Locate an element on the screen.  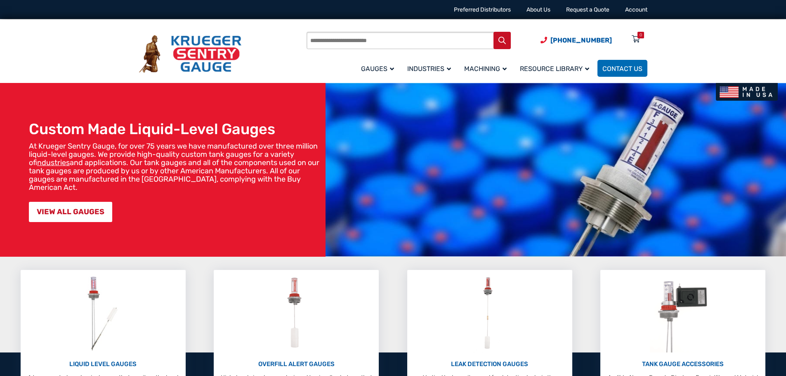
img: bg_hero_bannerksentry is located at coordinates (556, 170).